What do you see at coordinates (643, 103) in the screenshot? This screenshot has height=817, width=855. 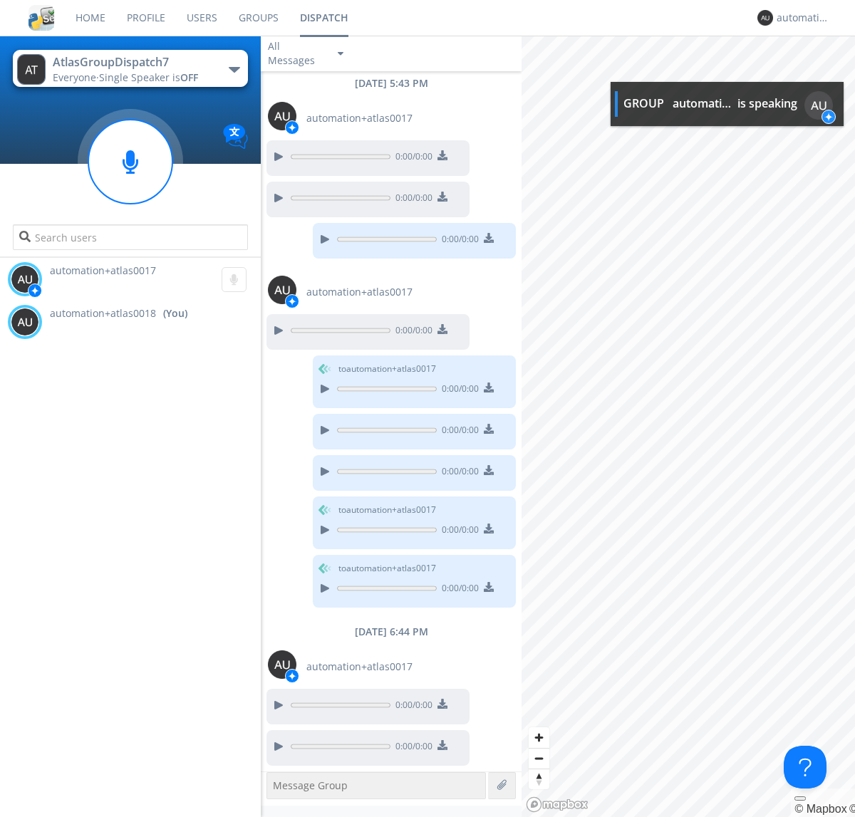 I see `div: GROUP` at bounding box center [643, 103].